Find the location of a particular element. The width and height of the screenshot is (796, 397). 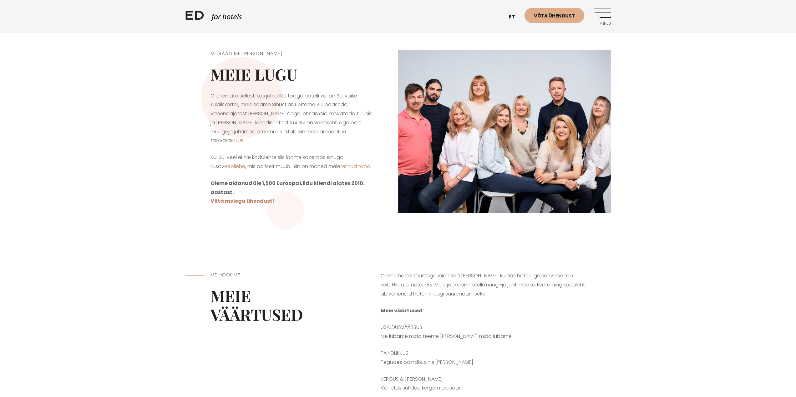

a: Võta meiega ühendust! is located at coordinates (242, 201).